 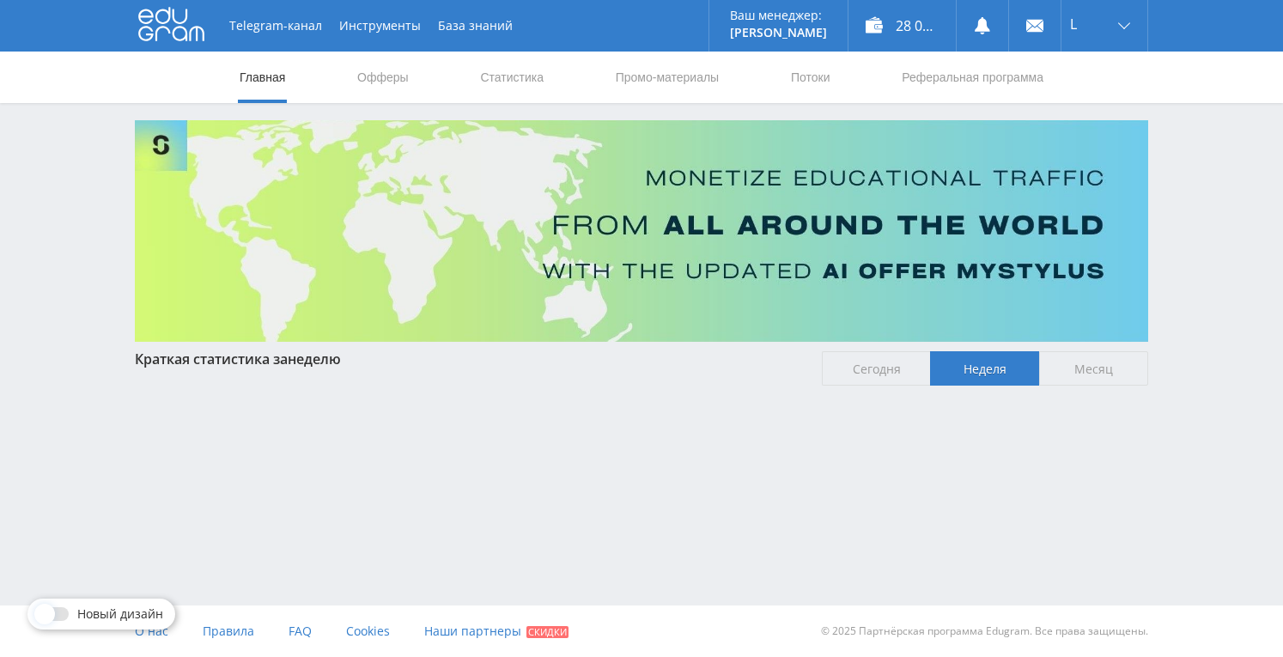 What do you see at coordinates (667, 77) in the screenshot?
I see `a: Промо-материалы` at bounding box center [667, 77].